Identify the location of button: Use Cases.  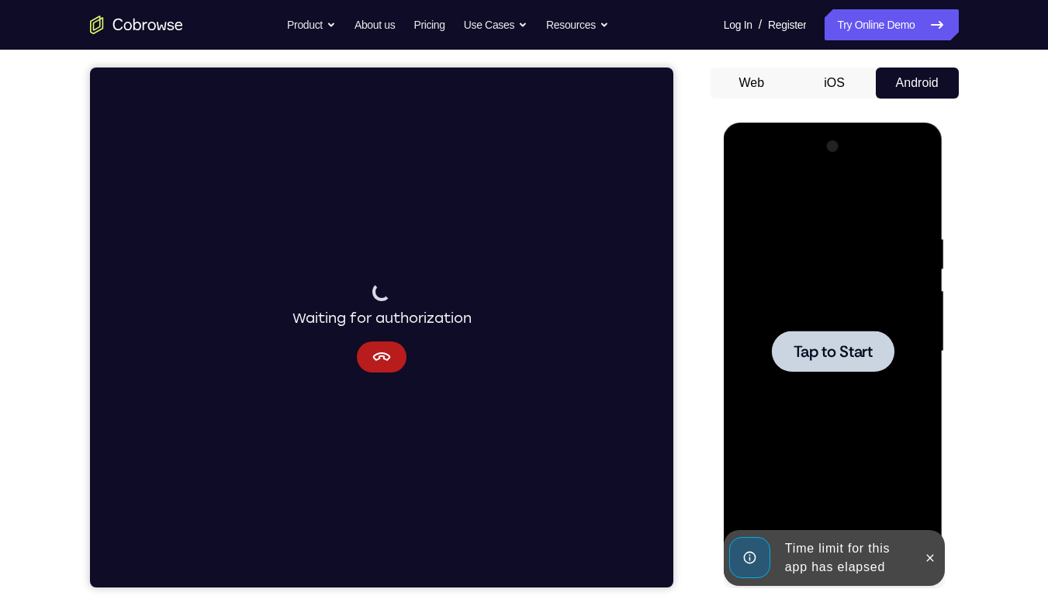
(496, 25).